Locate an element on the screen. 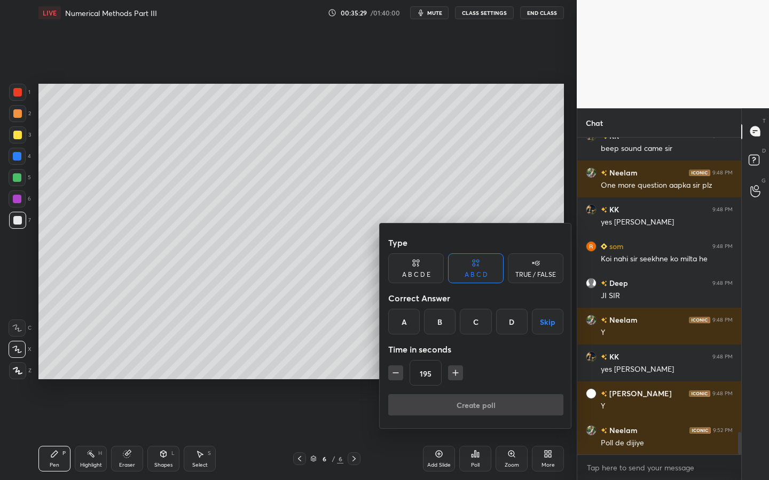 The height and width of the screenshot is (480, 769). div: C is located at coordinates (475, 322).